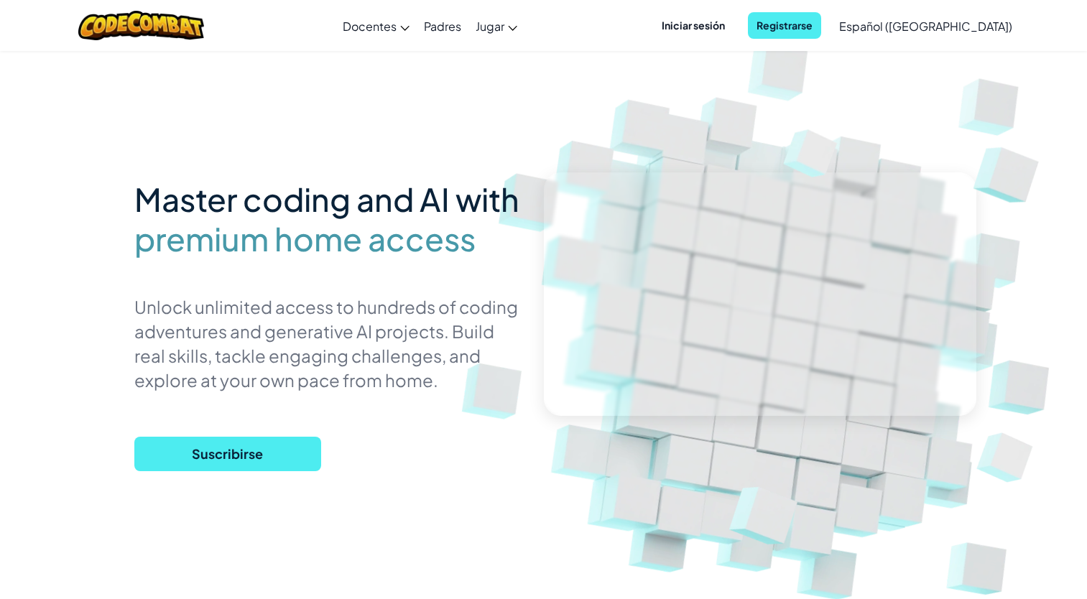  I want to click on p: Unlock unlimited access to hundreds of coding adventures and generative AI projects. Build real s..., so click(328, 343).